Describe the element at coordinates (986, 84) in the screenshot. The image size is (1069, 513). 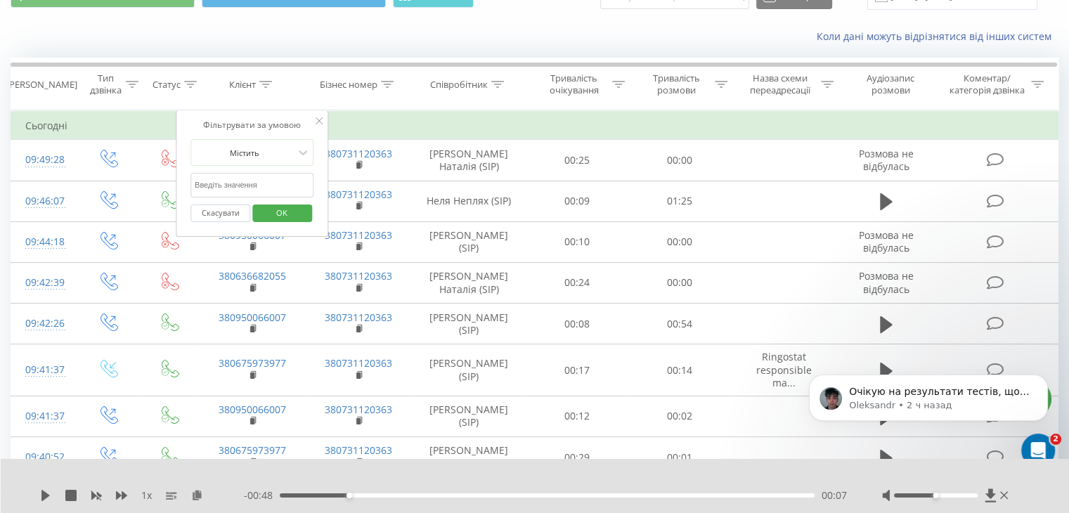
I see `div: Коментар/категорія дзвінка` at that location.